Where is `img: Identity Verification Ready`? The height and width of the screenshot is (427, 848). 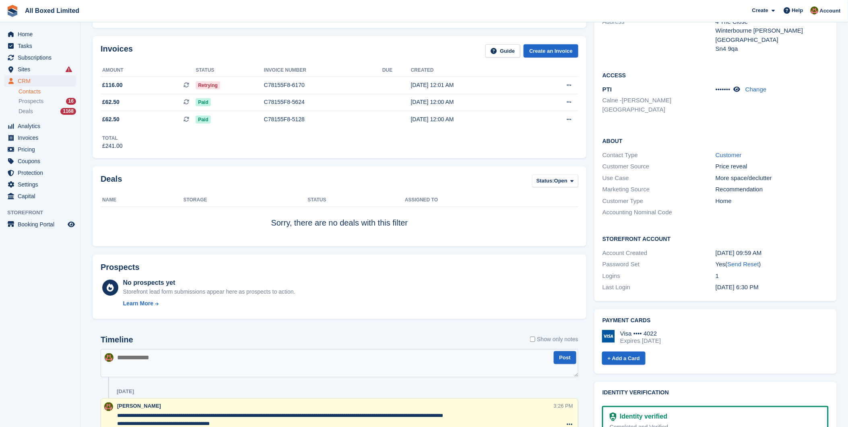 img: Identity Verification Ready is located at coordinates (613, 417).